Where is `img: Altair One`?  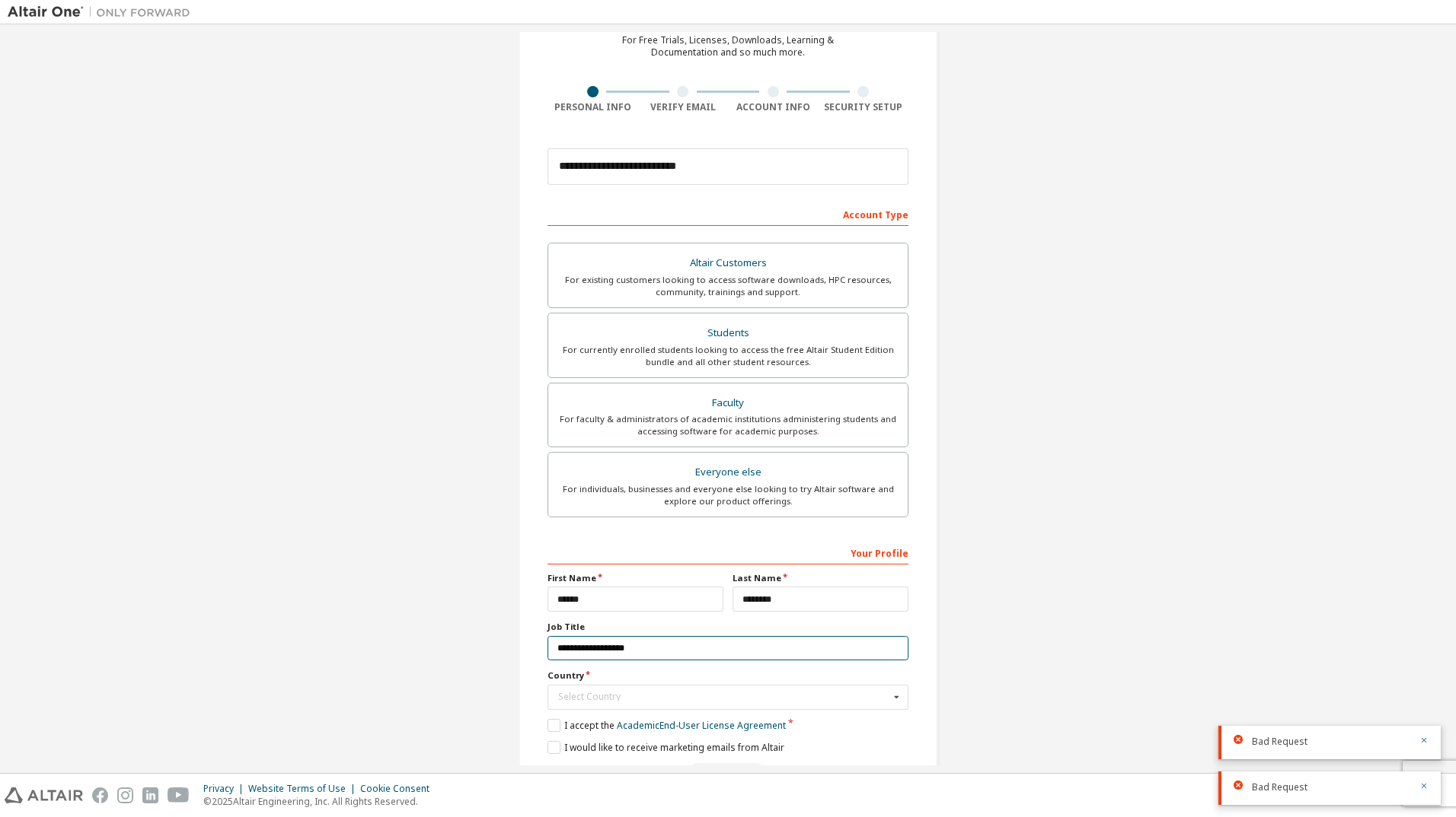
img: Altair One is located at coordinates (103, 12).